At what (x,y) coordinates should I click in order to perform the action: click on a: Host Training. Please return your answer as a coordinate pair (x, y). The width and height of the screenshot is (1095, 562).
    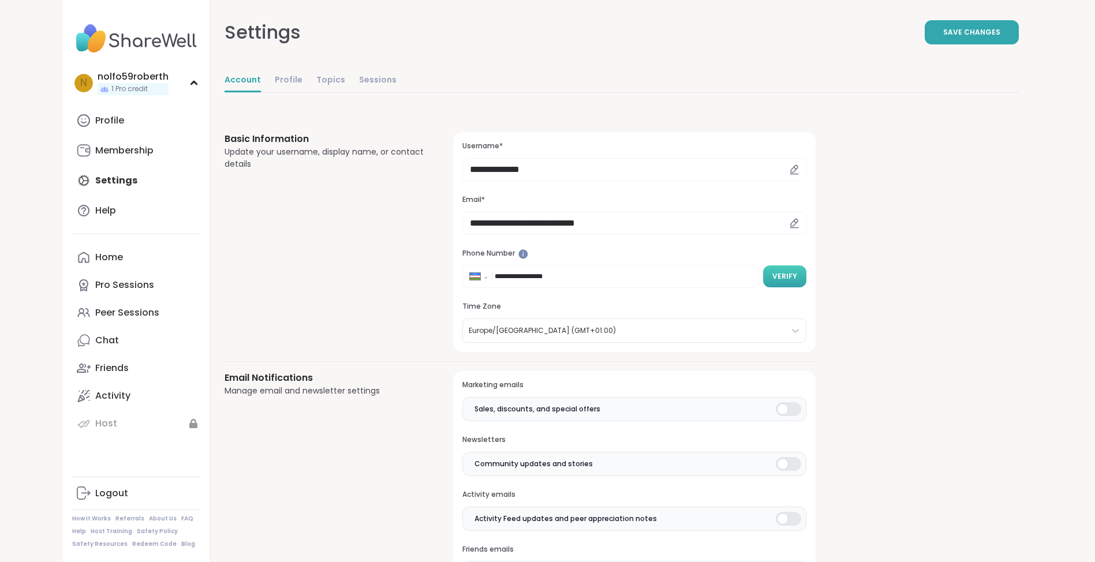
    Looking at the image, I should click on (111, 531).